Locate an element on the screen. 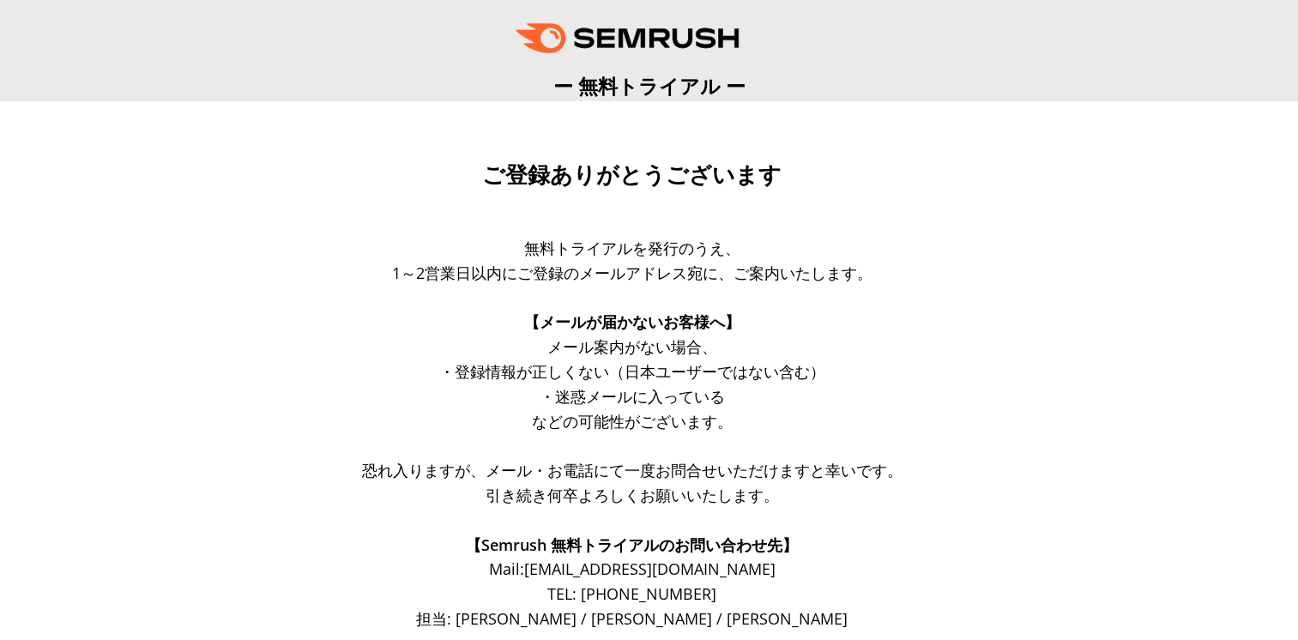  span: 恐れ入りますが、メール・お電話にて一度お問合せいただけますと幸いです。 is located at coordinates (632, 470).